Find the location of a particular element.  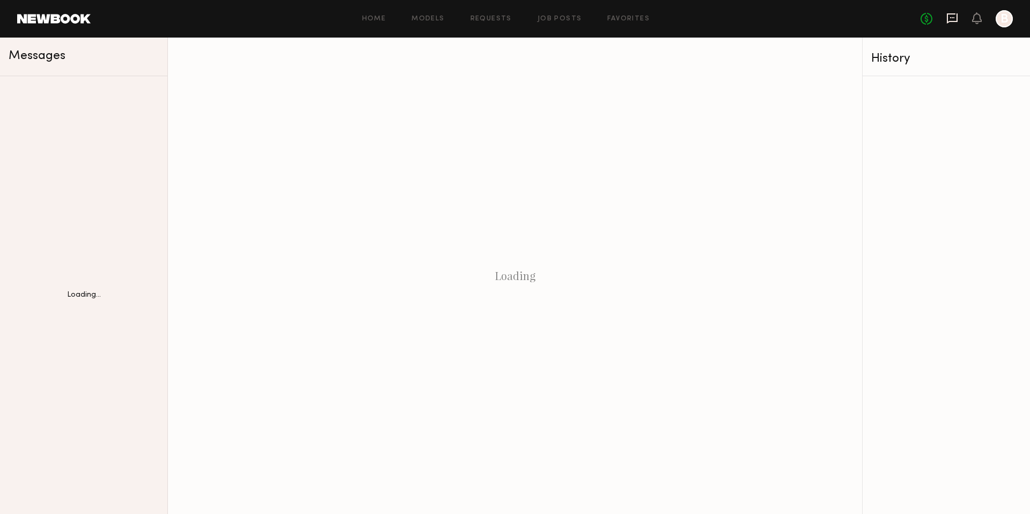

a: Job Posts is located at coordinates (560, 19).